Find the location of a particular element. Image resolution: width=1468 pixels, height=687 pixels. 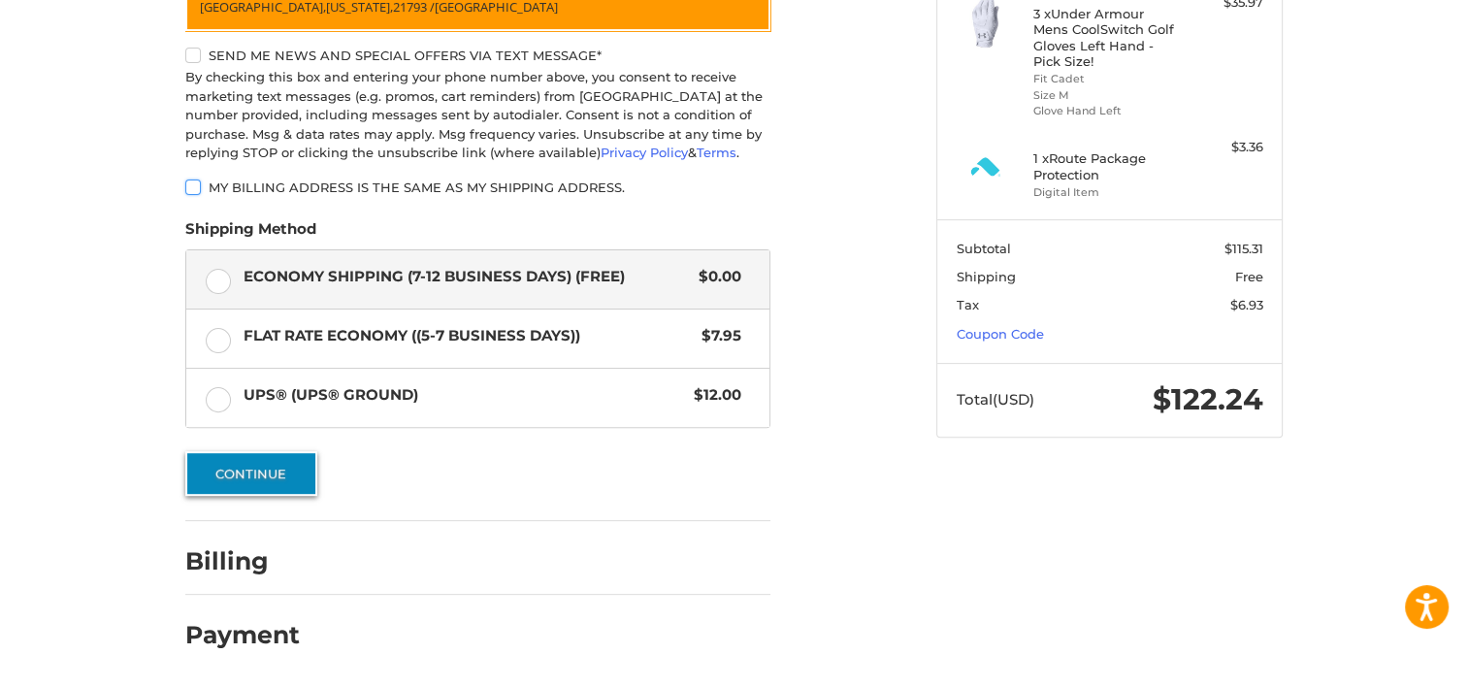

h4: 1 x Route Package Protection is located at coordinates (1107, 166).